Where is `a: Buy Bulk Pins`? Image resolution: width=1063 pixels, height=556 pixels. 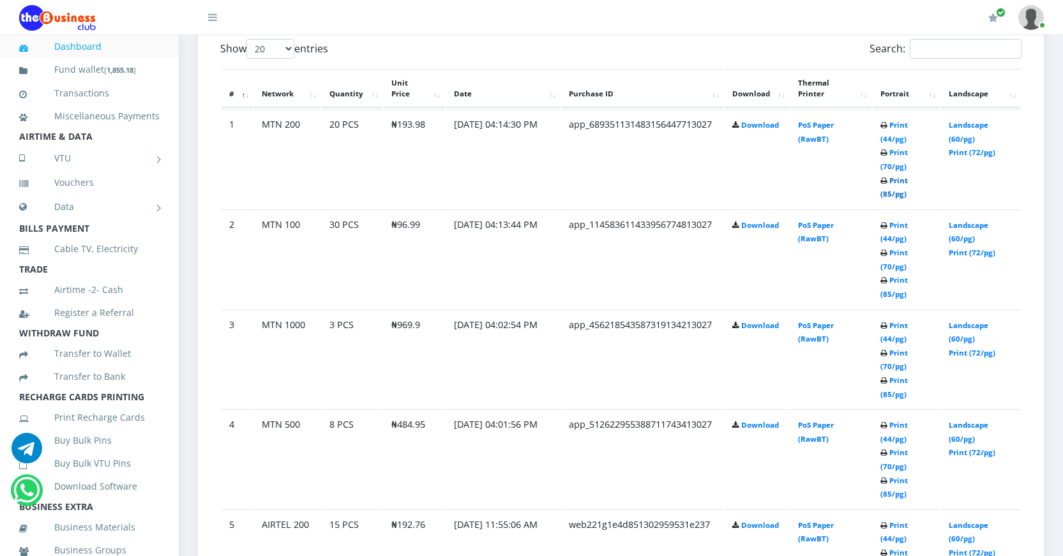
a: Buy Bulk Pins is located at coordinates (89, 441).